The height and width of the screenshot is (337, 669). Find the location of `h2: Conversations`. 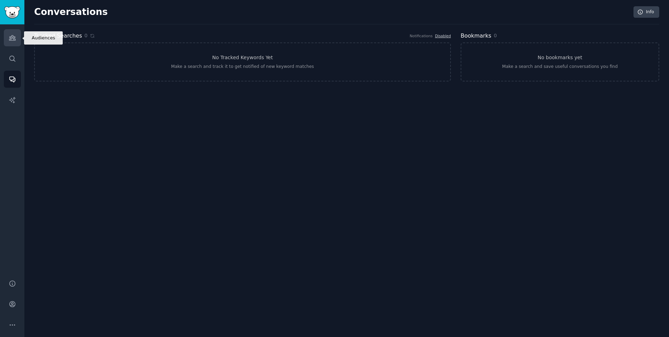

h2: Conversations is located at coordinates (71, 12).